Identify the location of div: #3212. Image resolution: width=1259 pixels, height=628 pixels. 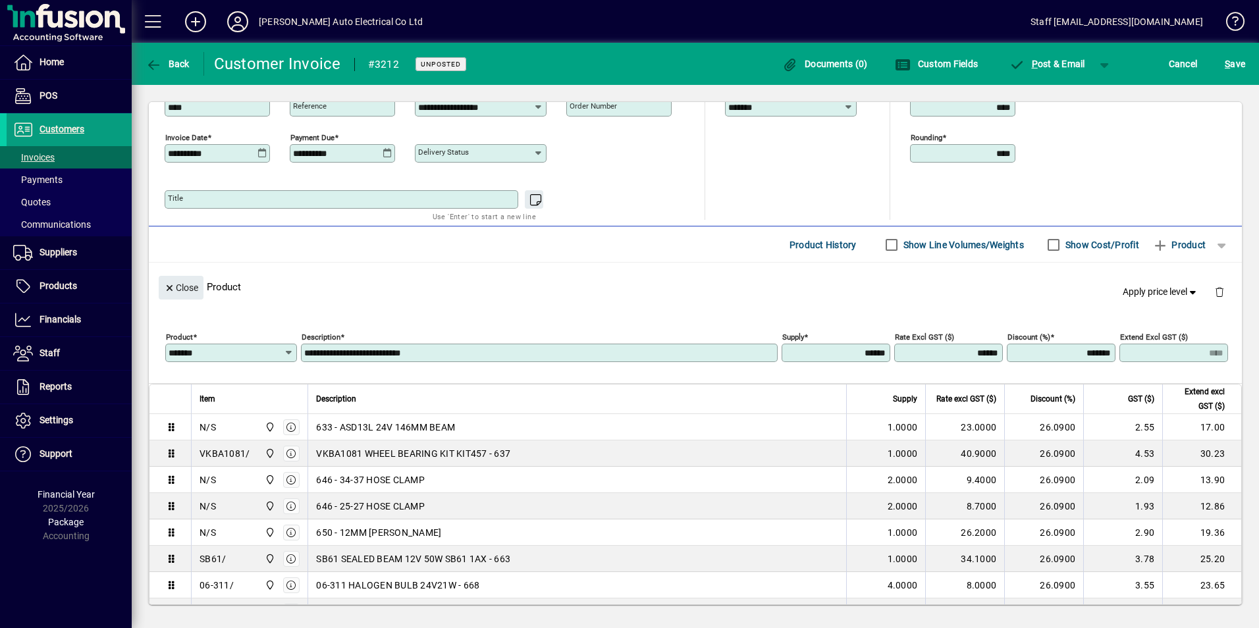
(383, 65).